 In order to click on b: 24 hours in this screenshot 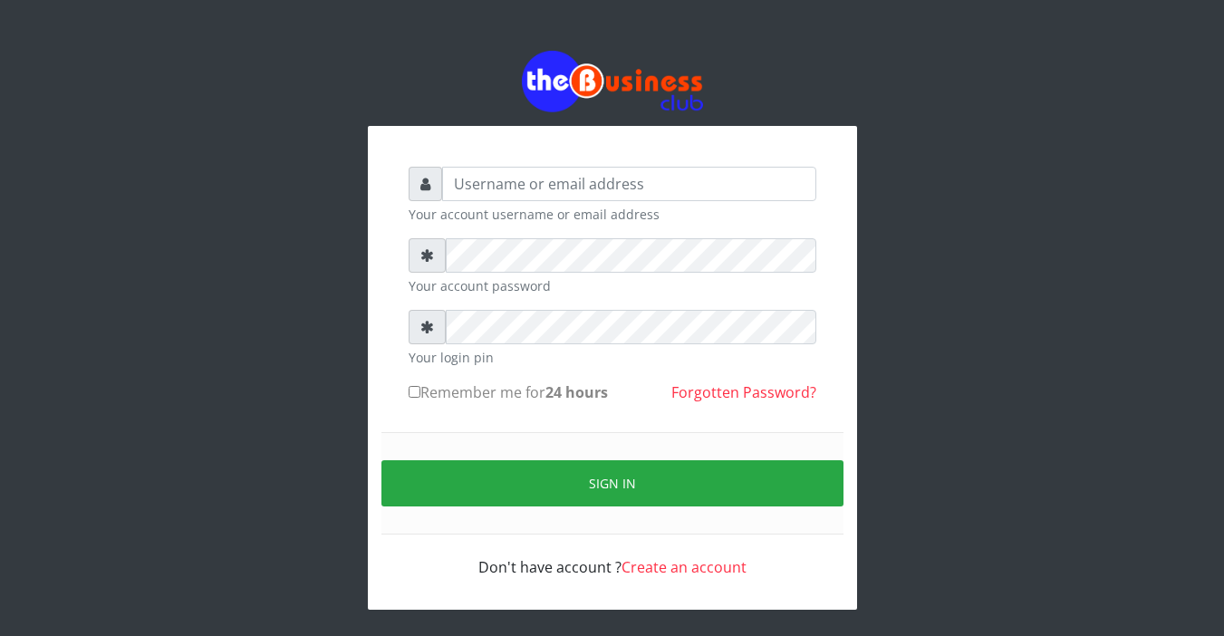, I will do `click(576, 392)`.